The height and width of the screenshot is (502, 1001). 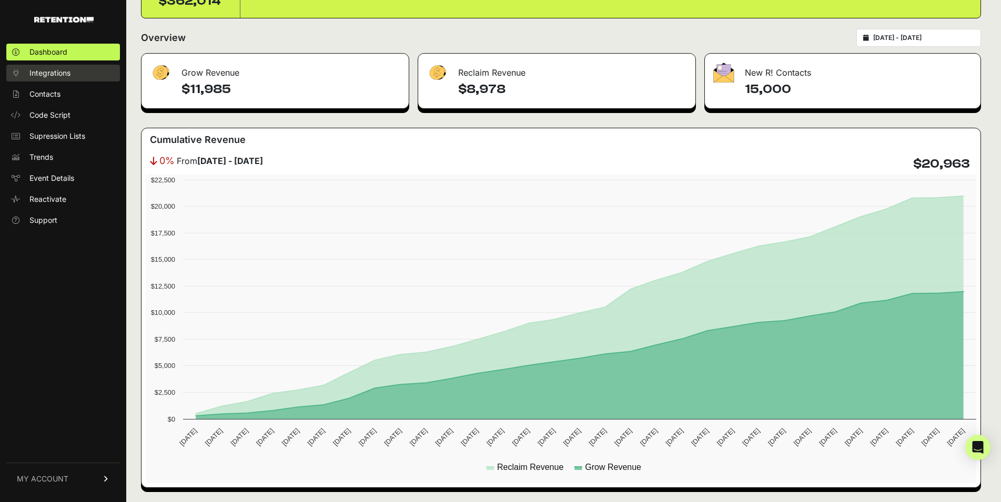 What do you see at coordinates (556, 69) in the screenshot?
I see `div: Reclaim Revenue` at bounding box center [556, 69].